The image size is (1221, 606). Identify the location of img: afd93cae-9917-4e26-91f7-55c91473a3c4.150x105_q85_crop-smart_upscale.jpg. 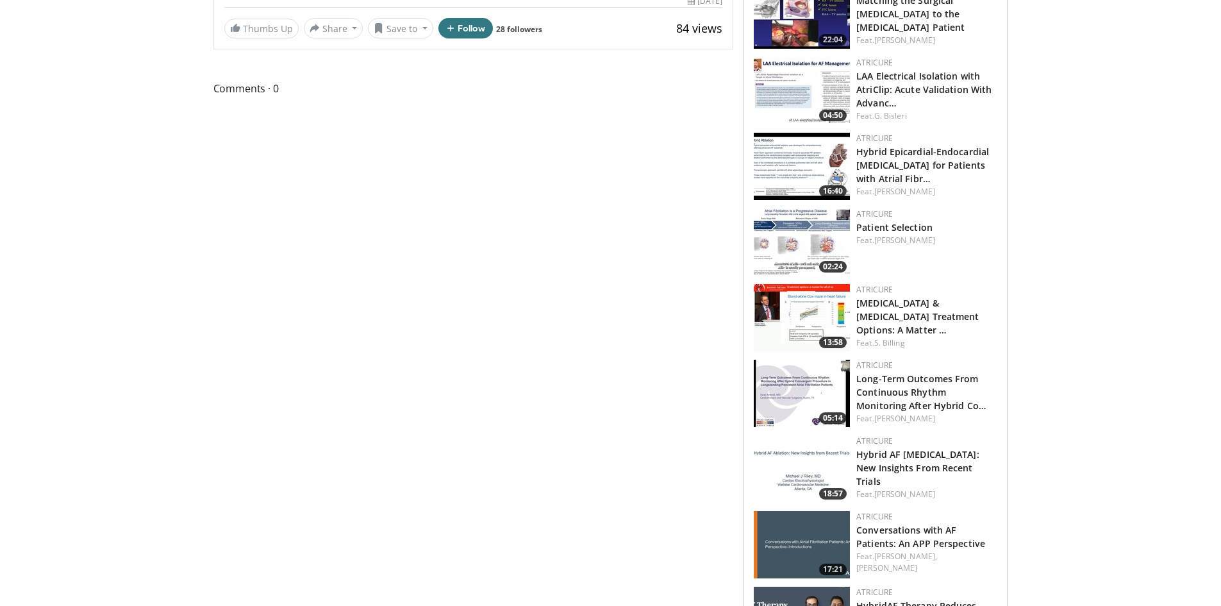
(802, 166).